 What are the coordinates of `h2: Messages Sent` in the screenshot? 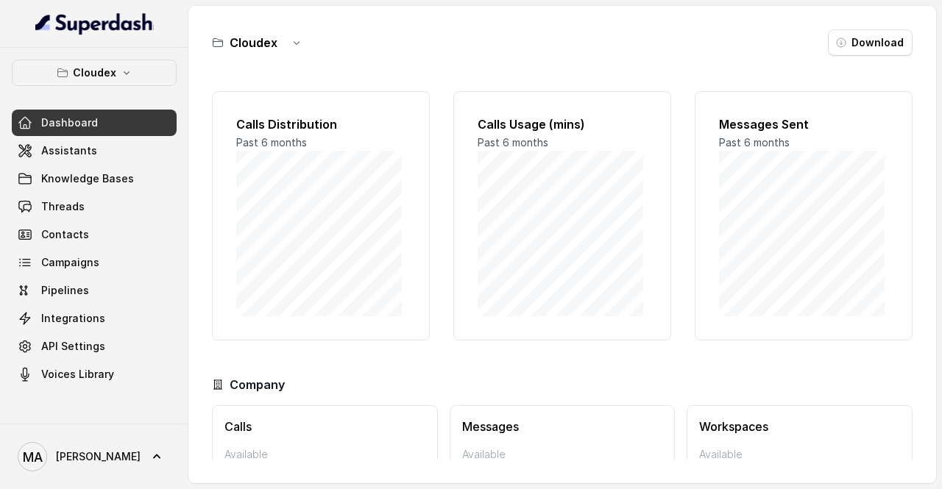 It's located at (804, 124).